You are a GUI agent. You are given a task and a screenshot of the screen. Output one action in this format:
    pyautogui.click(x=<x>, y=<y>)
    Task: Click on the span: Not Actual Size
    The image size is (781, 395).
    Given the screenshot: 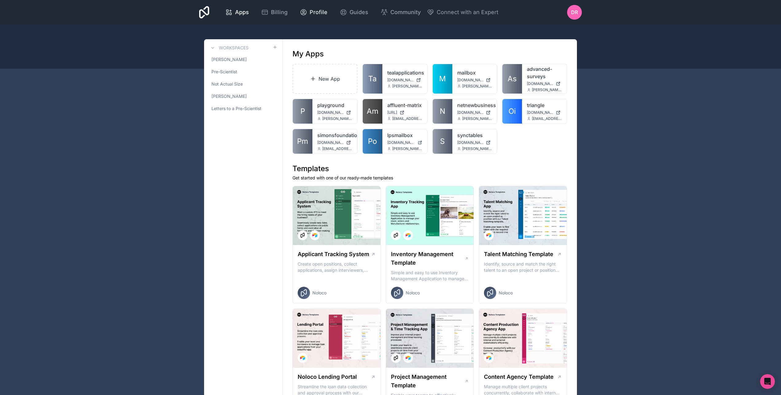 What is the action you would take?
    pyautogui.click(x=227, y=84)
    